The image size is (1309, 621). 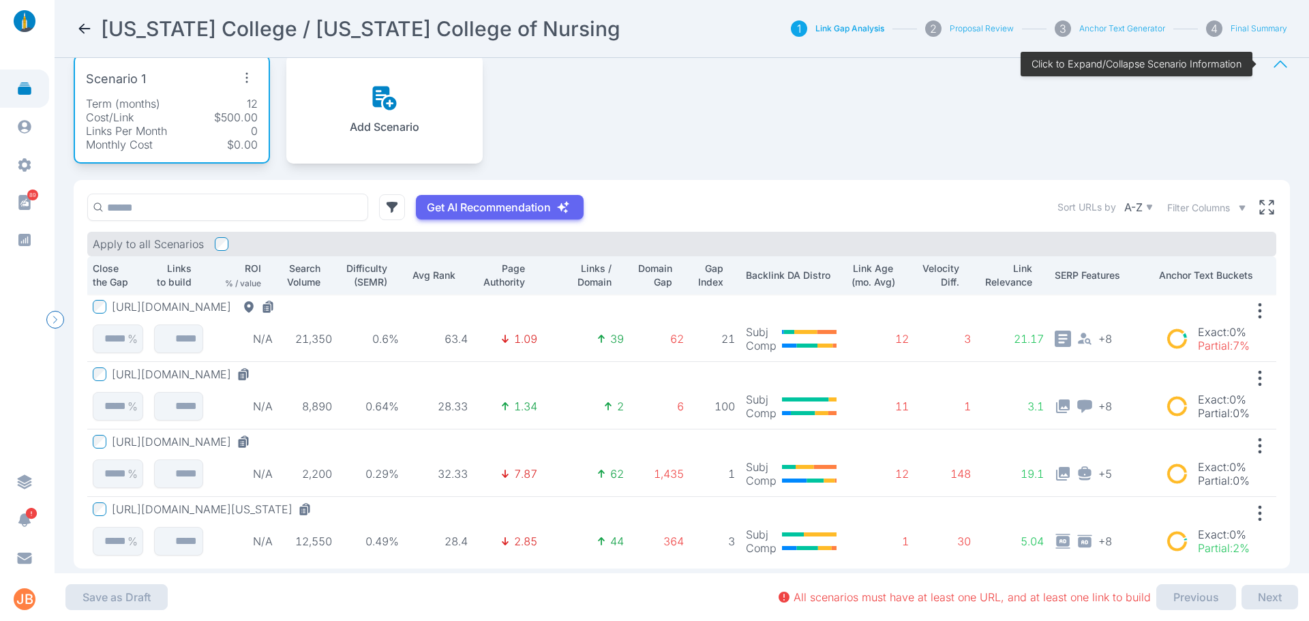 I want to click on p: 1.34, so click(x=526, y=406).